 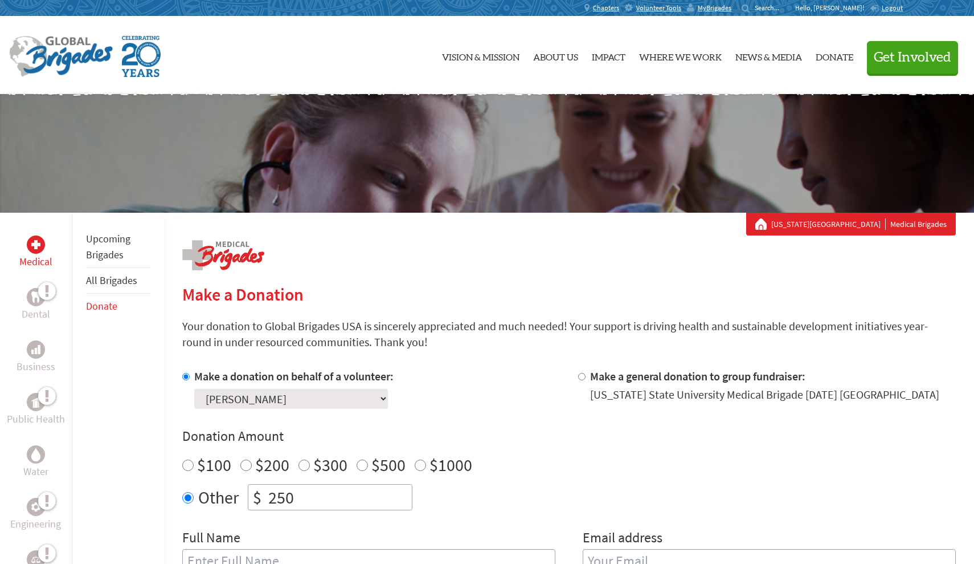 What do you see at coordinates (569, 334) in the screenshot?
I see `p: Your donation to Global Brigades USA is sincerely appreciated and much needed! Your support is dr...` at bounding box center [569, 334].